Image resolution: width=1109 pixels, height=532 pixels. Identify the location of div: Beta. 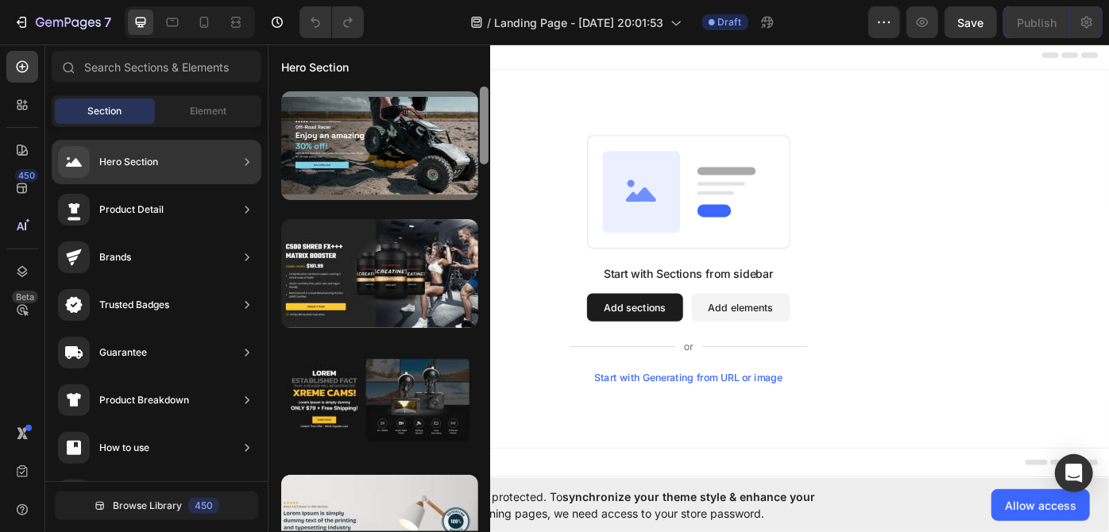
(25, 297).